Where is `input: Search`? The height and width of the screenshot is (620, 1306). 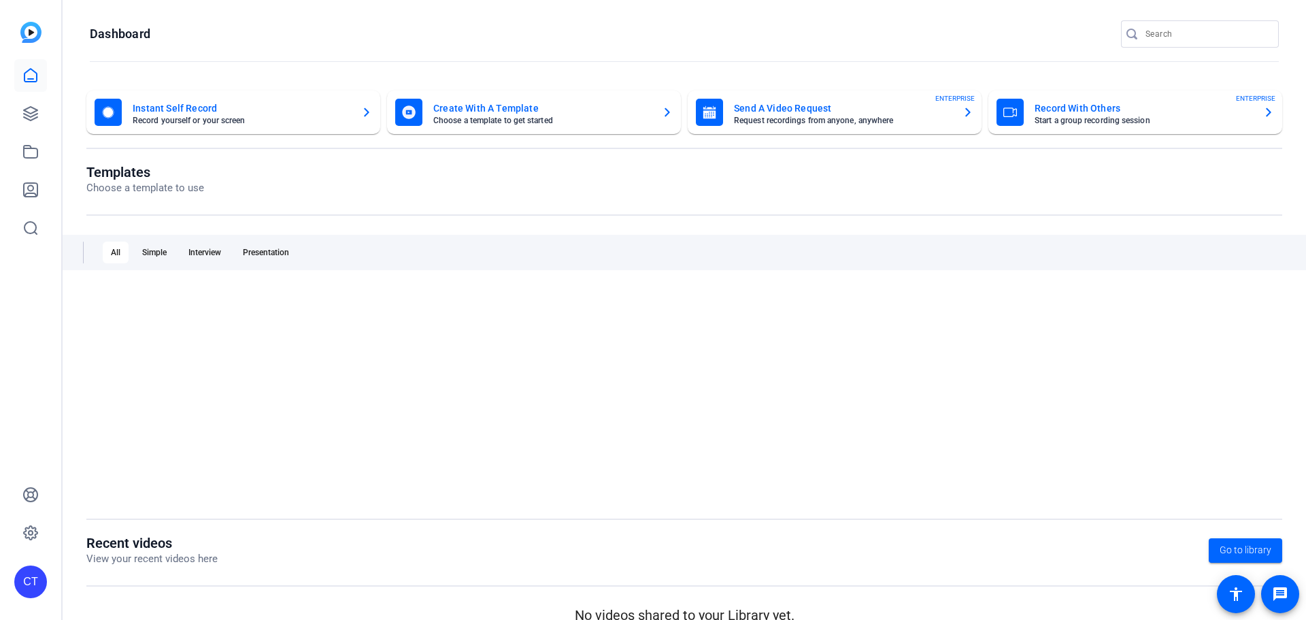 input: Search is located at coordinates (1207, 34).